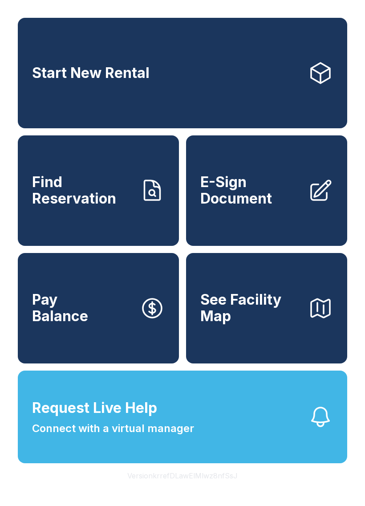  What do you see at coordinates (98, 308) in the screenshot?
I see `button: PayBalance` at bounding box center [98, 308].